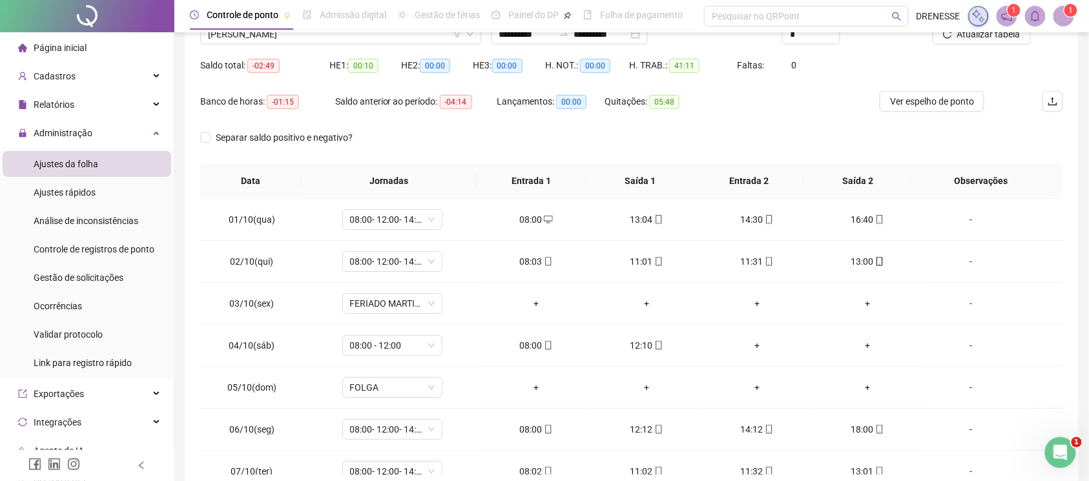  I want to click on button: Atualizar tabela, so click(982, 34).